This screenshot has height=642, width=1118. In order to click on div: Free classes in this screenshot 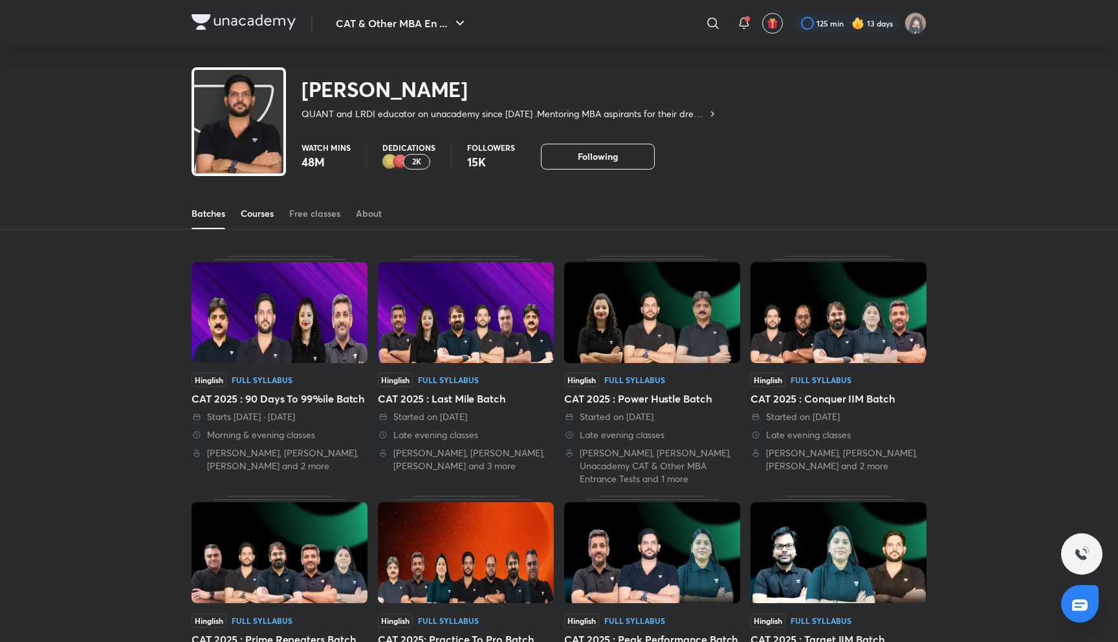, I will do `click(315, 214)`.